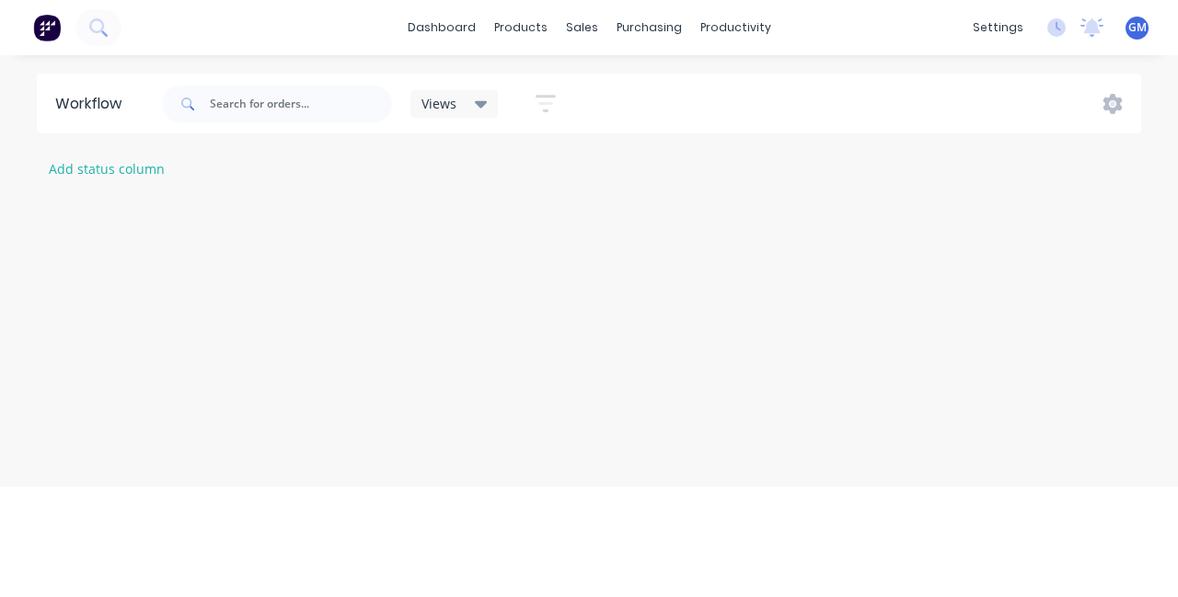 The image size is (1178, 597). What do you see at coordinates (735, 28) in the screenshot?
I see `div: productivity` at bounding box center [735, 28].